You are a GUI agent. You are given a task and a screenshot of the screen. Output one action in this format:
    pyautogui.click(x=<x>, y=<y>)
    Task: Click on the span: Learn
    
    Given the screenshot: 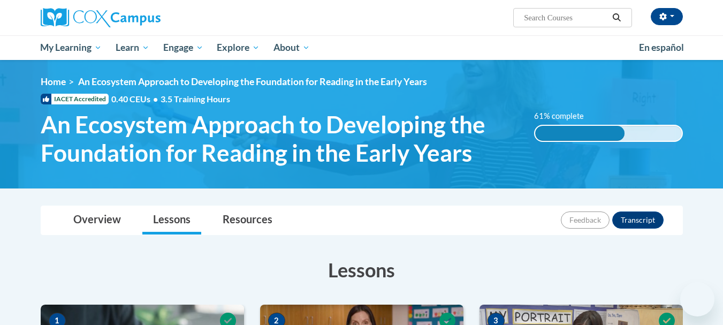 What is the action you would take?
    pyautogui.click(x=132, y=48)
    